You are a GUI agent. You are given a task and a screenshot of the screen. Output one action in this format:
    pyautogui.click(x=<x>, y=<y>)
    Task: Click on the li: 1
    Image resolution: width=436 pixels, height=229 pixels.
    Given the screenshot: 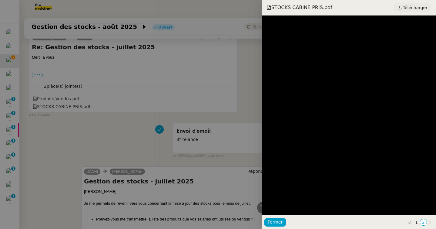 What is the action you would take?
    pyautogui.click(x=416, y=222)
    